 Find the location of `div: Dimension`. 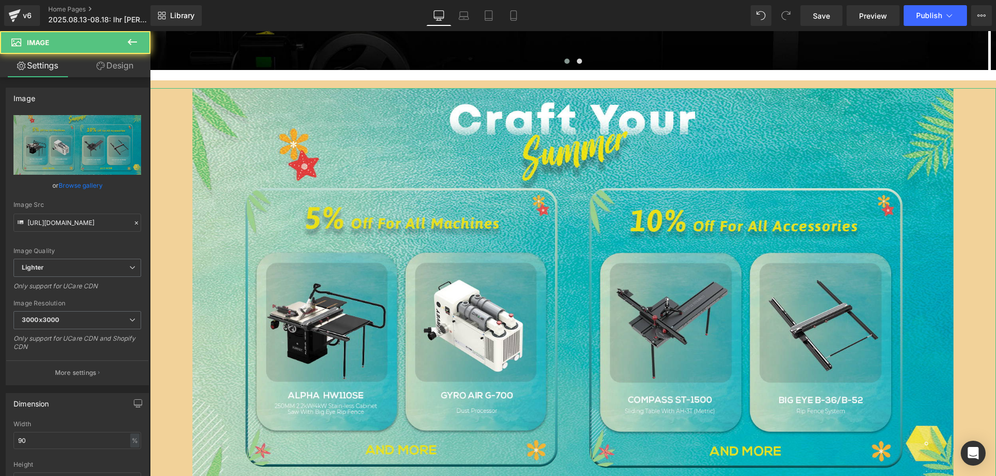

div: Dimension is located at coordinates (31, 401).